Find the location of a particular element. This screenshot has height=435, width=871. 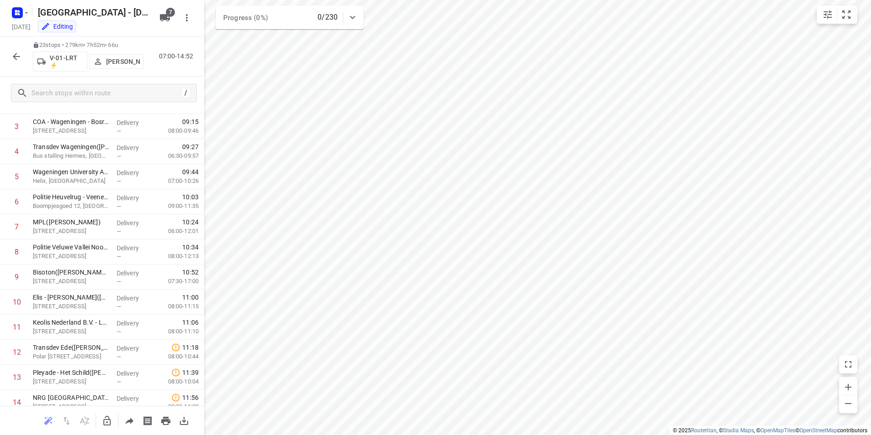

span: Reverse route is located at coordinates (67, 420).